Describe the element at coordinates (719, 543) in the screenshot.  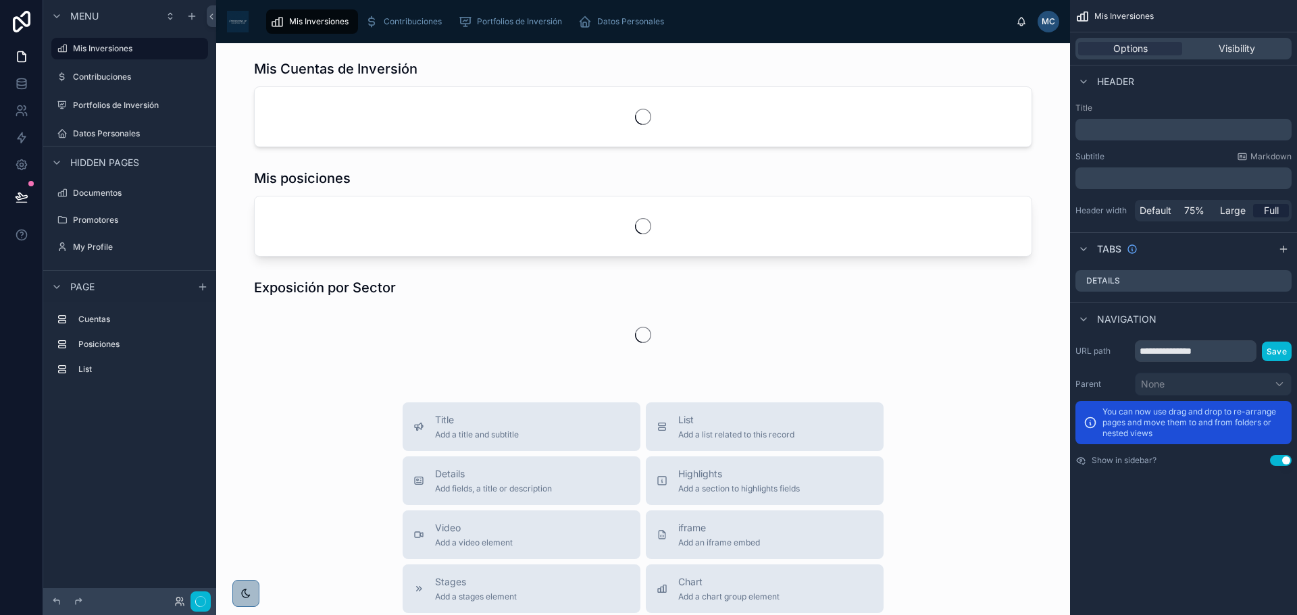
I see `span: Add an iframe embed` at that location.